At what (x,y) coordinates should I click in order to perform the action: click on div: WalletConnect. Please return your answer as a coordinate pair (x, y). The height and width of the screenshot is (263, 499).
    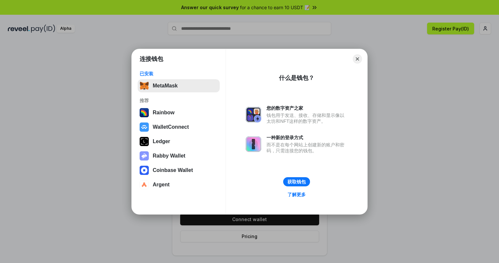
    Looking at the image, I should click on (171, 127).